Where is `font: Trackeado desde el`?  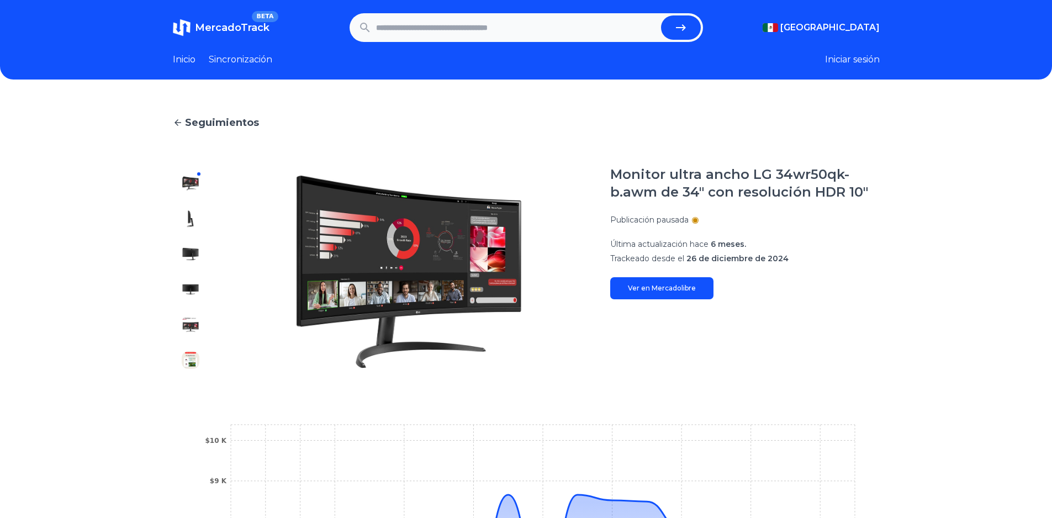 font: Trackeado desde el is located at coordinates (647, 258).